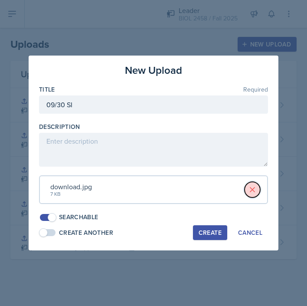  What do you see at coordinates (250, 233) in the screenshot?
I see `div: Cancel` at bounding box center [250, 233].